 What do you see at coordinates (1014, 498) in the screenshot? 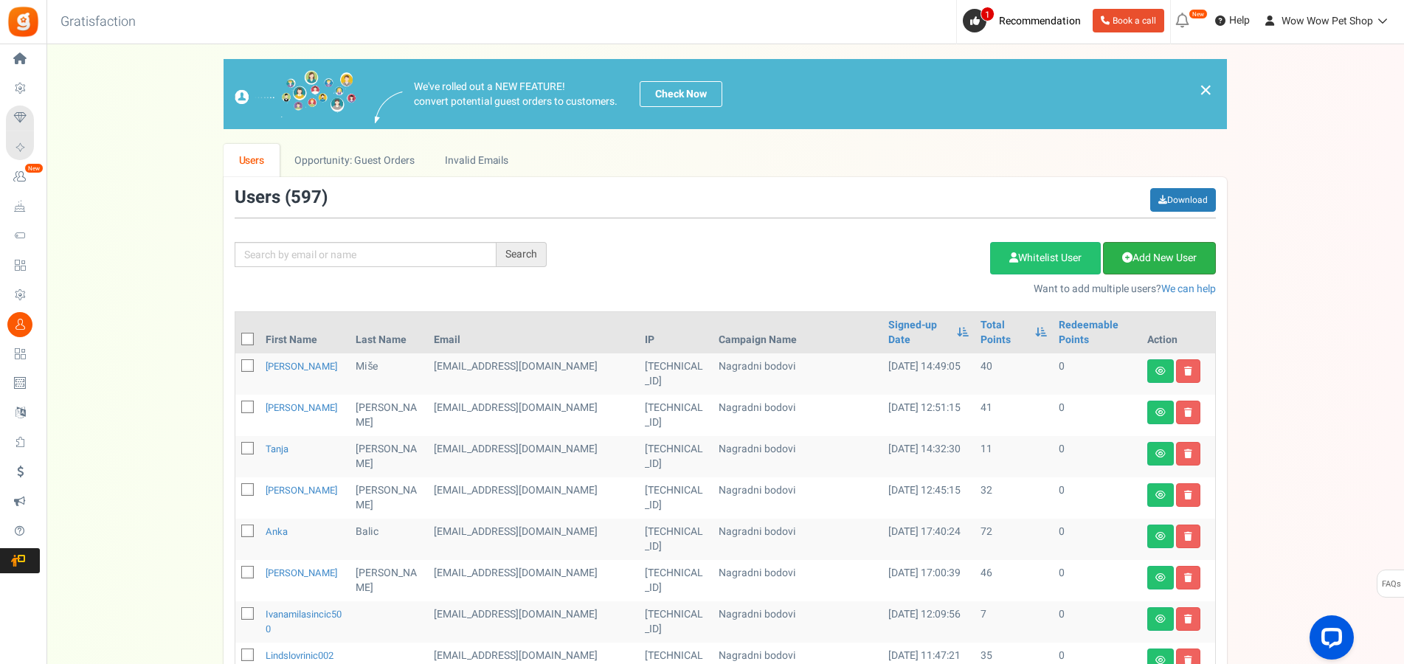
I see `td: 32` at bounding box center [1014, 498].